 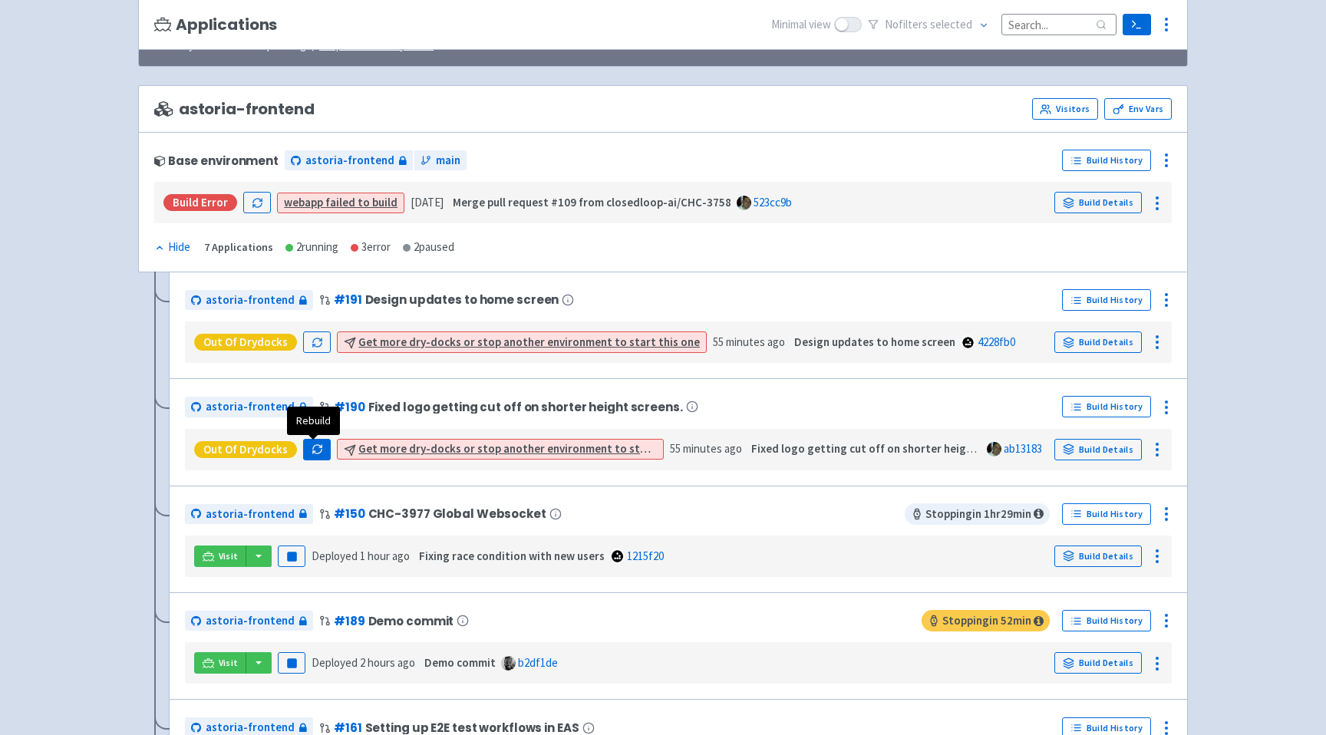 What do you see at coordinates (349, 407) in the screenshot?
I see `a: #190` at bounding box center [349, 407].